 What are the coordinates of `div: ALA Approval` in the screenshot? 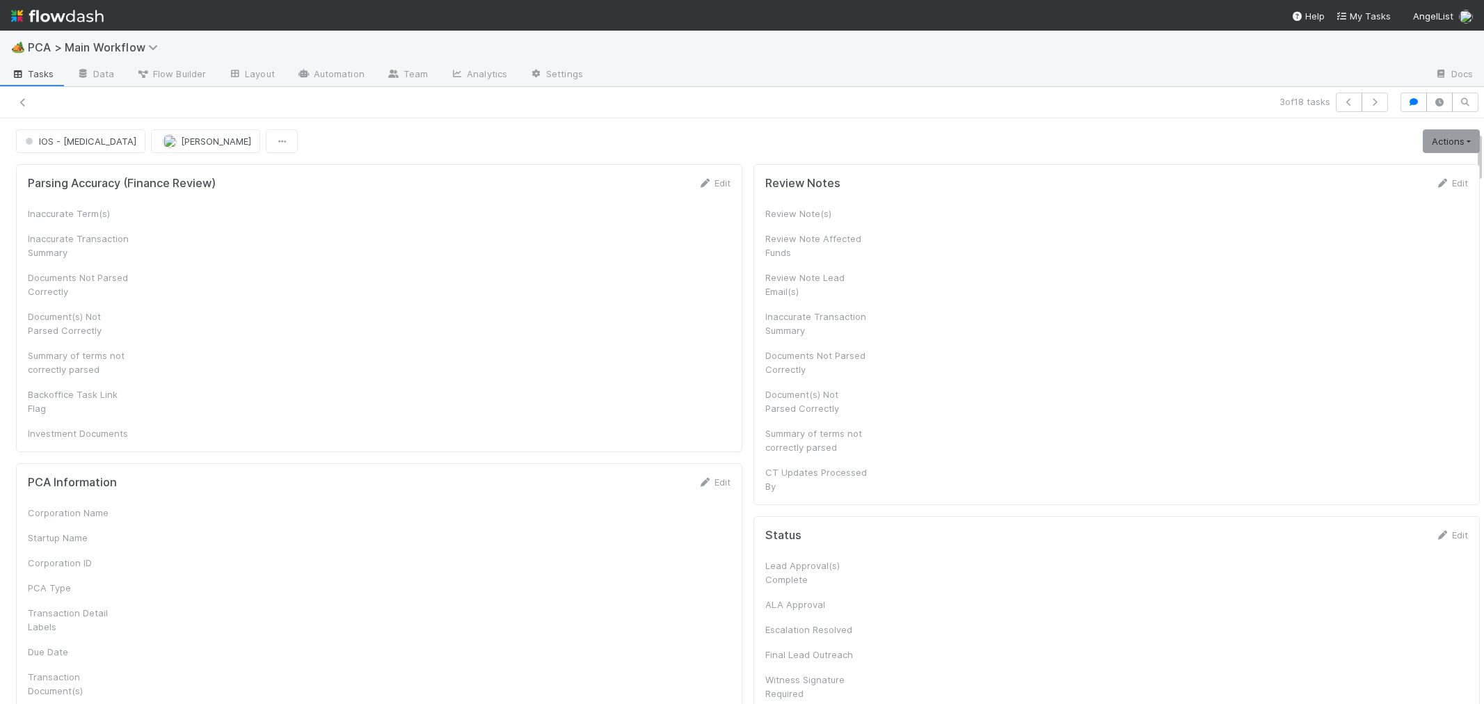 It's located at (818, 605).